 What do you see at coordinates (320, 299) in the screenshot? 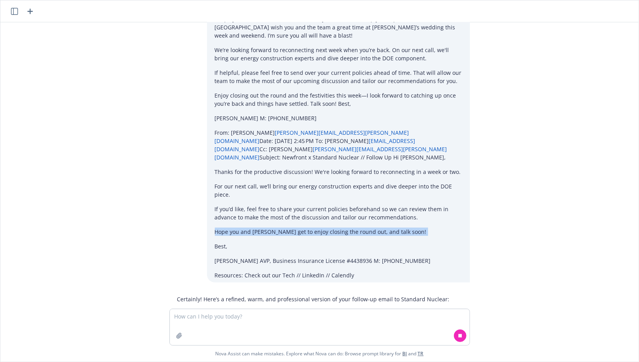
I see `p: Certainly! Here’s a refined, warm, and professional version of your follow-up email to Standard N...` at bounding box center [320, 299].